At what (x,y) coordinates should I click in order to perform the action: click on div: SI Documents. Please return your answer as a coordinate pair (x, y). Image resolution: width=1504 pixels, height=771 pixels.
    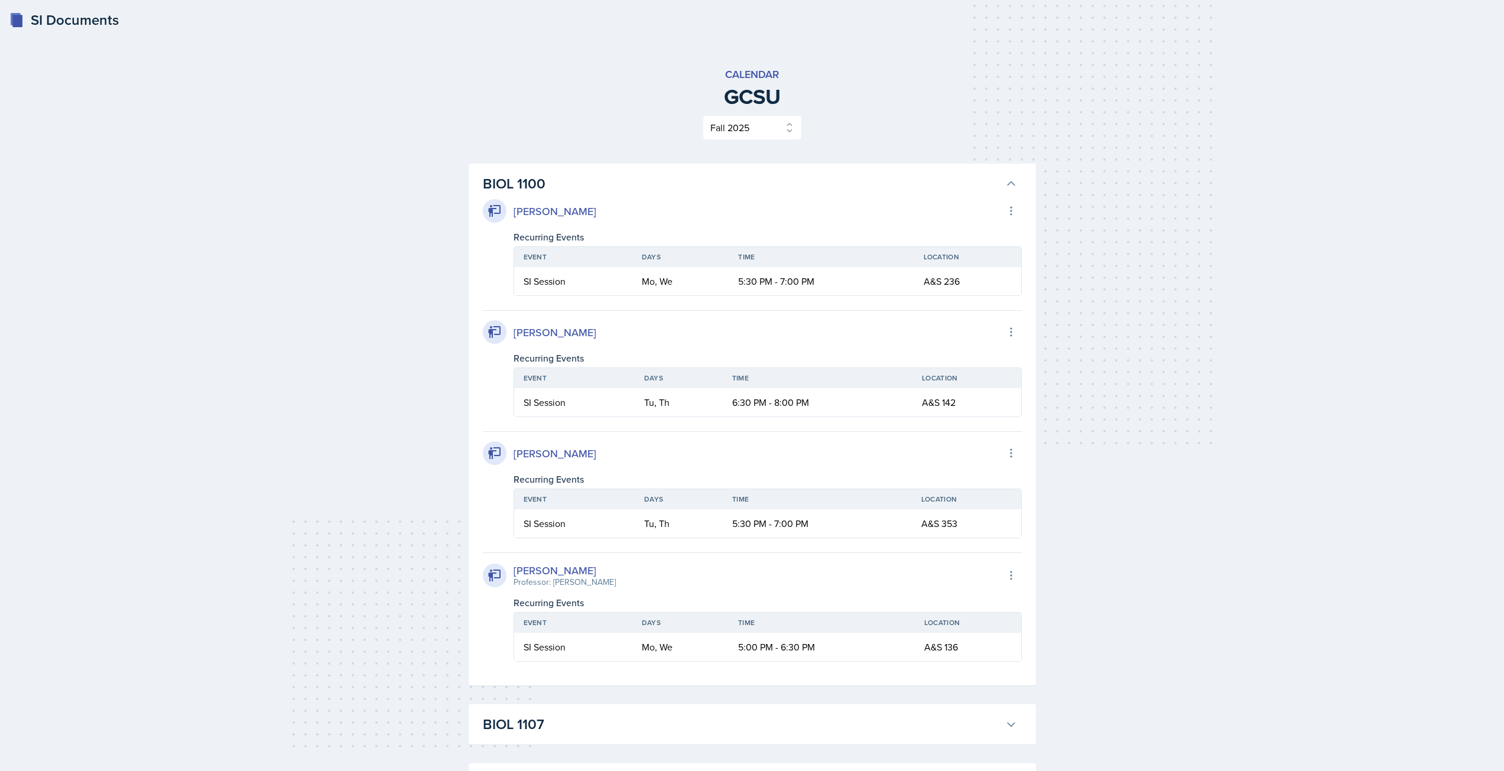
    Looking at the image, I should click on (64, 20).